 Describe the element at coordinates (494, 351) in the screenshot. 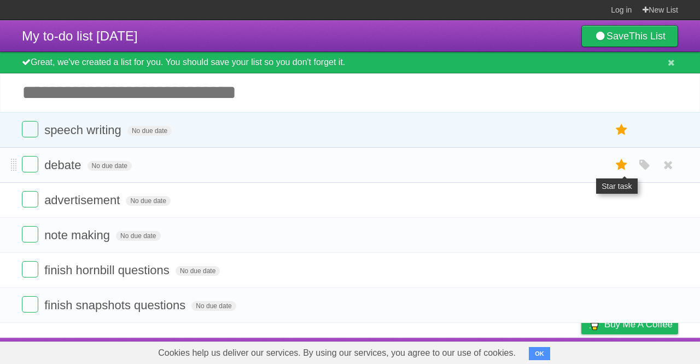

I see `a: Developers` at that location.